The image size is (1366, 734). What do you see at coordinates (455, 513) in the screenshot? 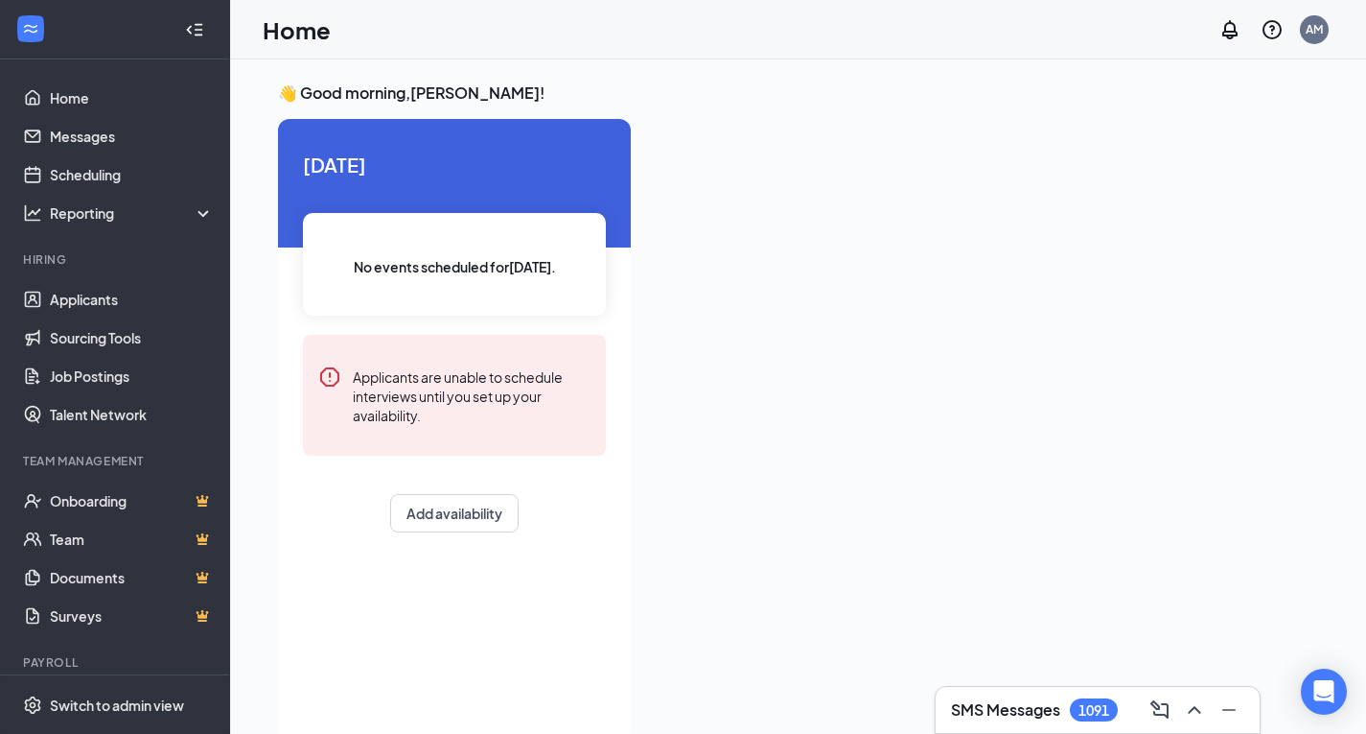
I see `button: Add availability` at bounding box center [455, 513].